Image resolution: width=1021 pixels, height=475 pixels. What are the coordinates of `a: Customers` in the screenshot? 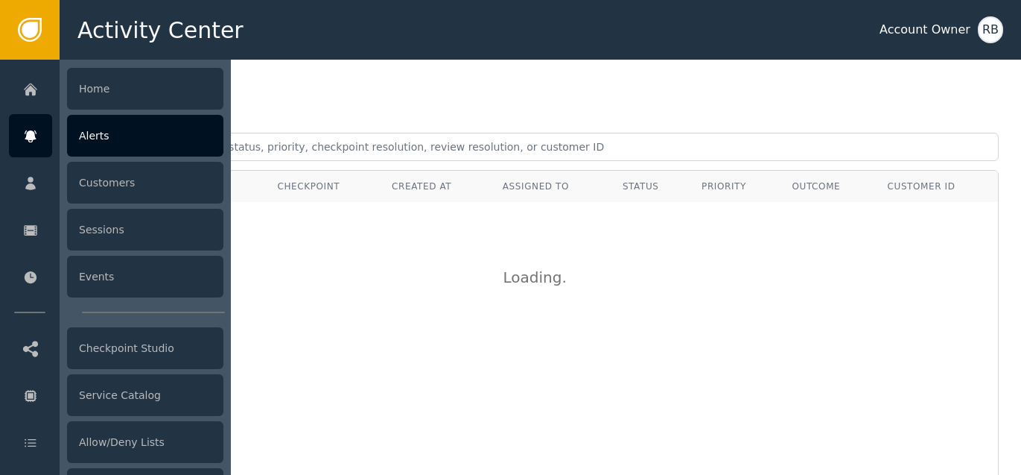 It's located at (116, 183).